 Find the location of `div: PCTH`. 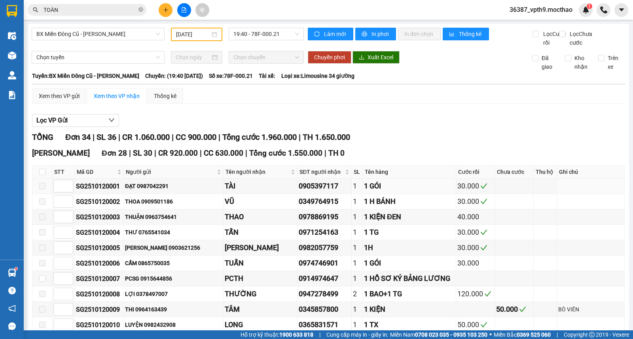

div: PCTH is located at coordinates (260, 279).